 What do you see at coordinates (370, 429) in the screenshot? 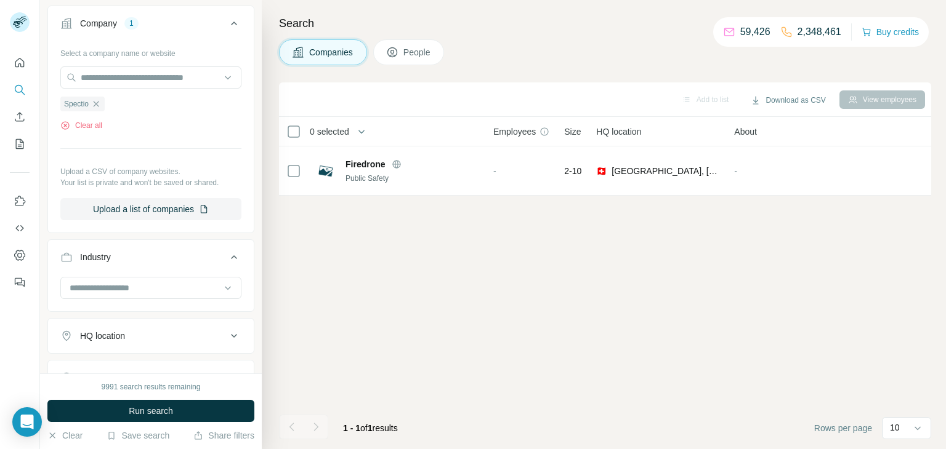
I see `span: 1` at bounding box center [370, 429].